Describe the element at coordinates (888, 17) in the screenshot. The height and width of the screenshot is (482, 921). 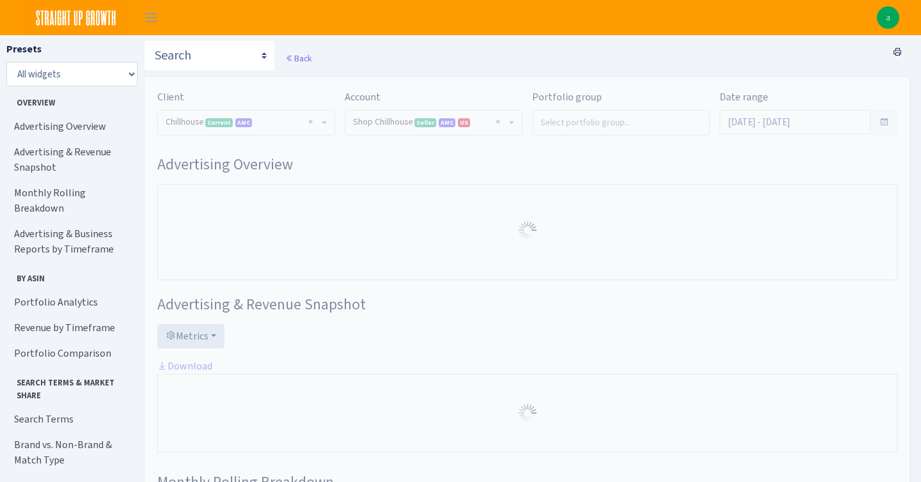
I see `img: alex` at that location.